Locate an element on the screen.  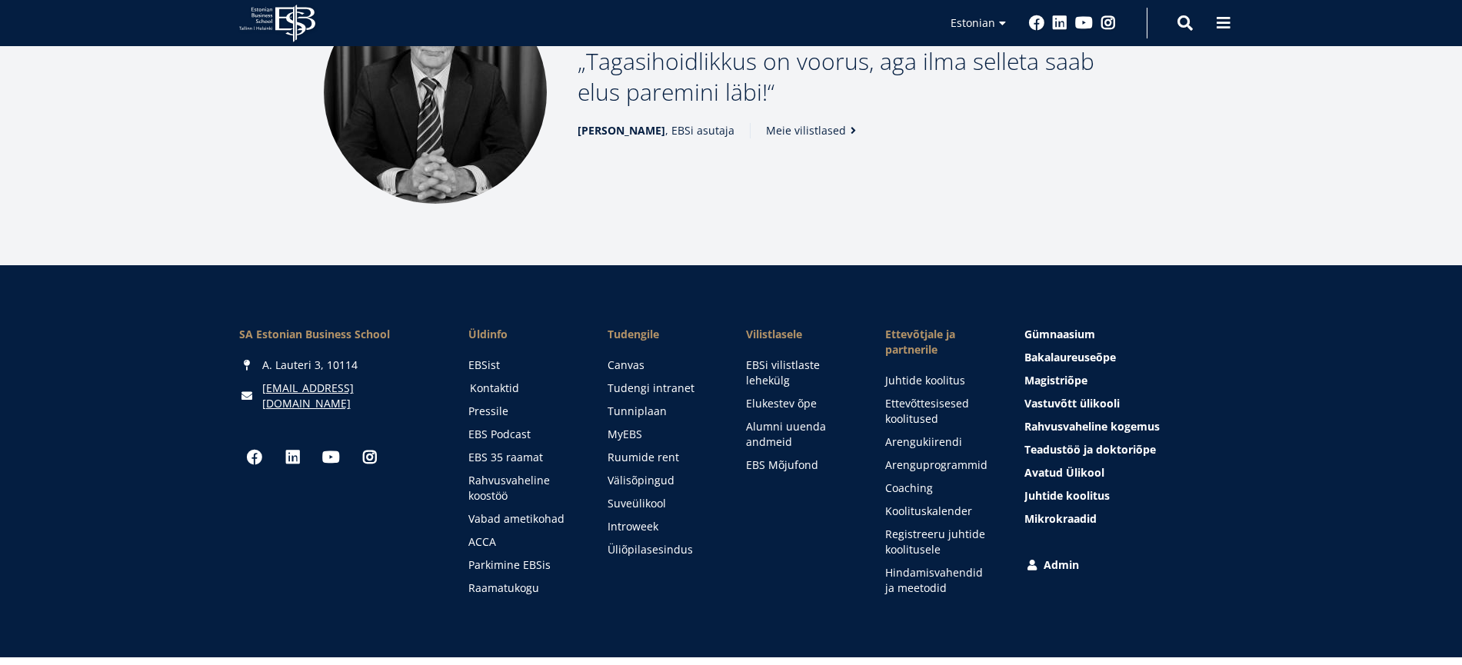
a: EBSi vilistlaste lehekülg is located at coordinates (800, 373).